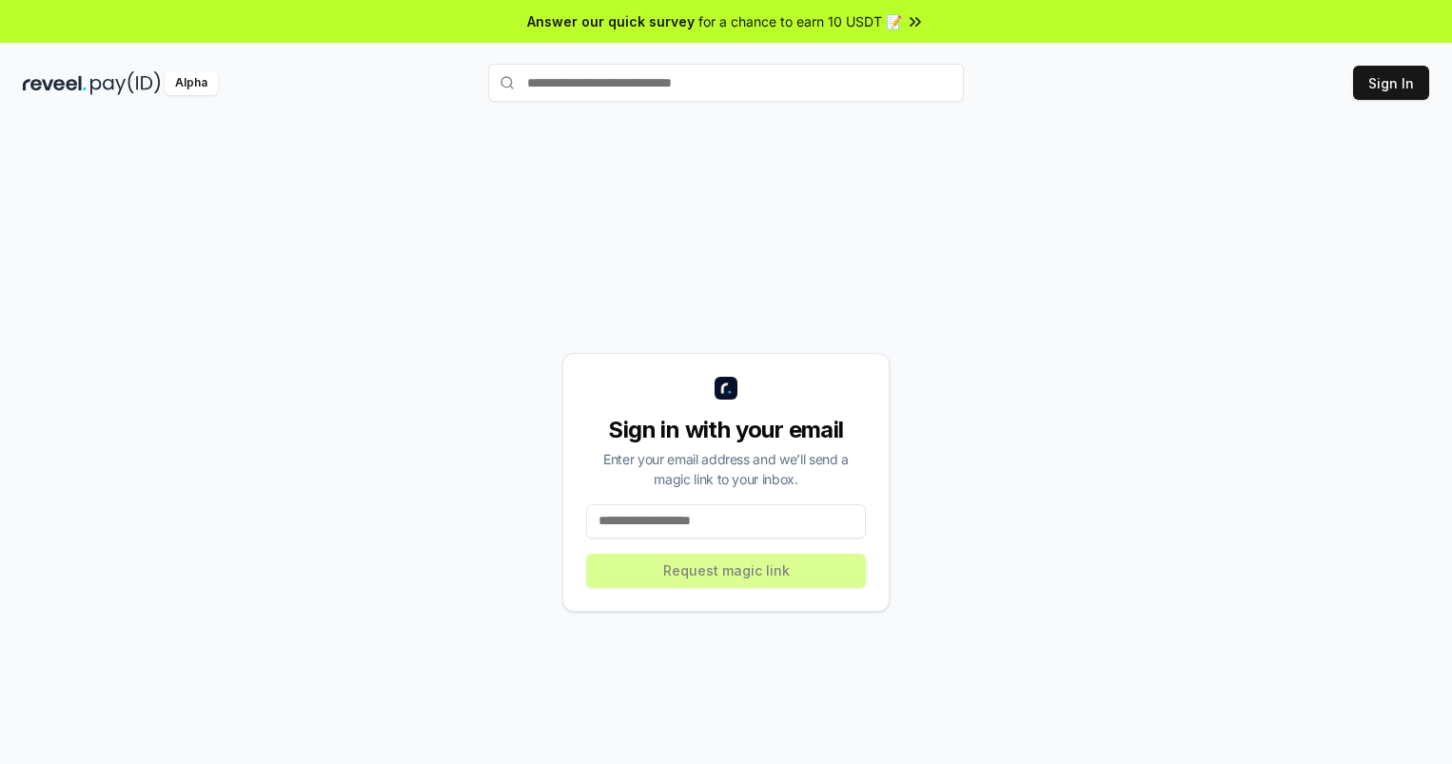 The width and height of the screenshot is (1452, 764). What do you see at coordinates (126, 83) in the screenshot?
I see `img: pay_id` at bounding box center [126, 83].